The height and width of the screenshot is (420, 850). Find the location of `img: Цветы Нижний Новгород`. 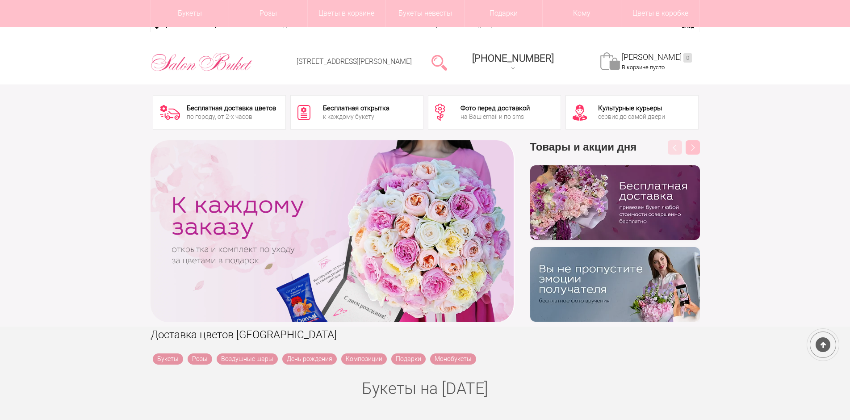

img: Цветы Нижний Новгород is located at coordinates (201, 62).